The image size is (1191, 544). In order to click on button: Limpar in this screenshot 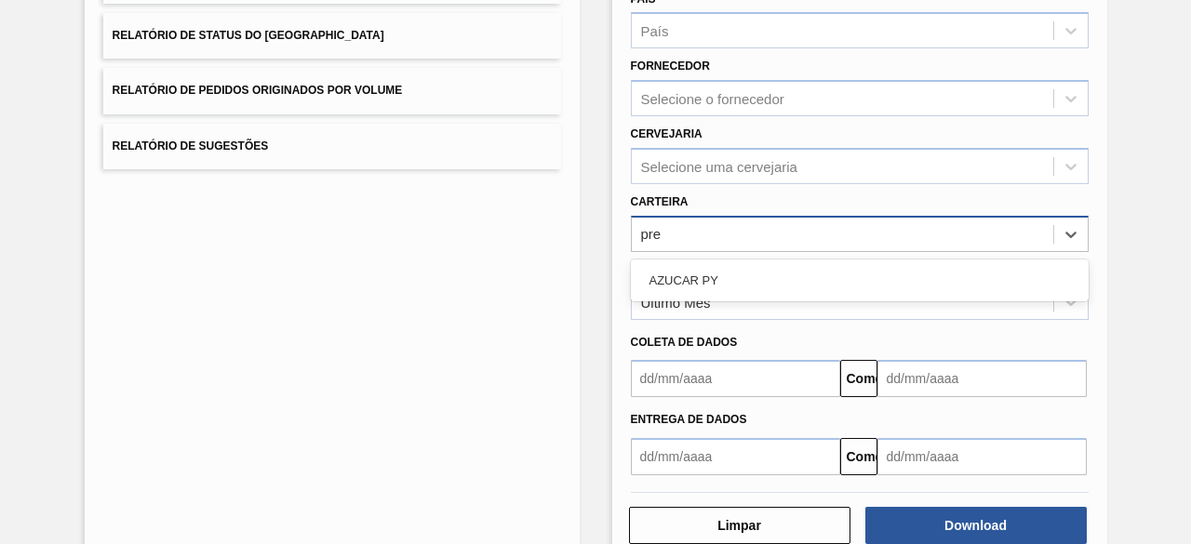, I will do `click(740, 526)`.